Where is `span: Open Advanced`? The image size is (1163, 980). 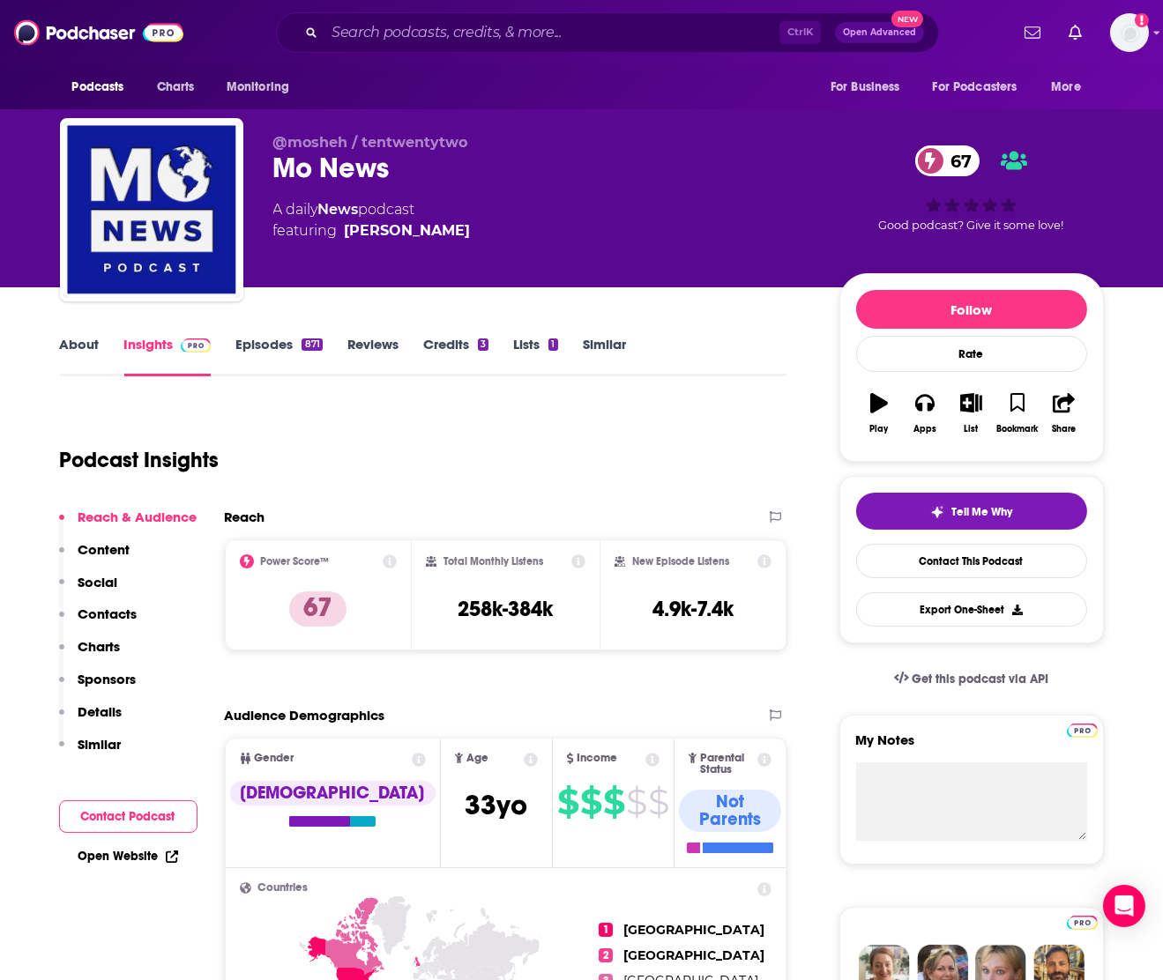
span: Open Advanced is located at coordinates (879, 33).